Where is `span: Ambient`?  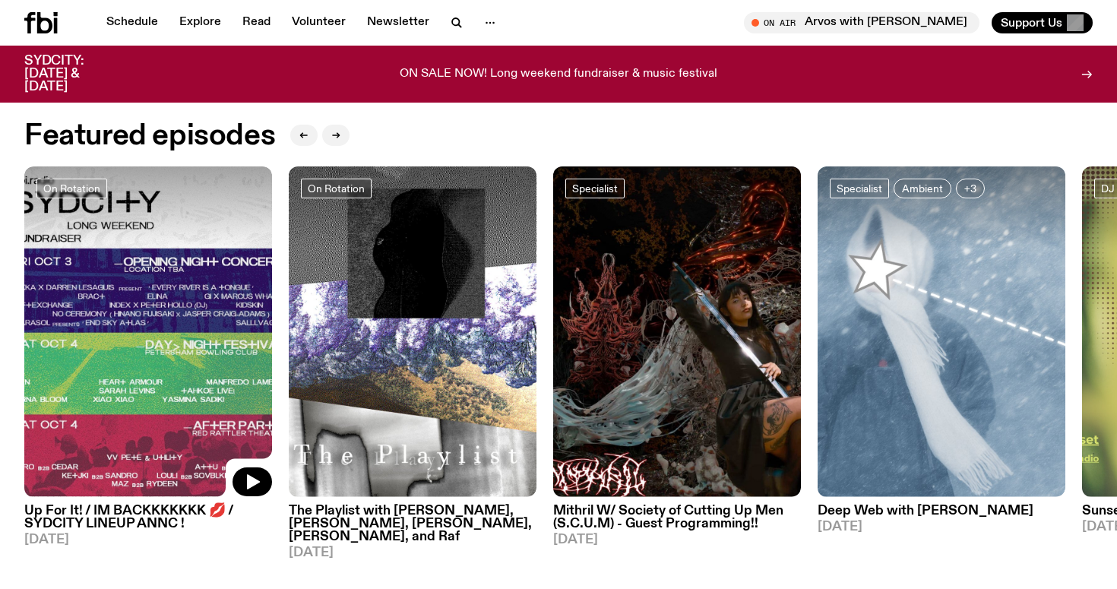 span: Ambient is located at coordinates (922, 188).